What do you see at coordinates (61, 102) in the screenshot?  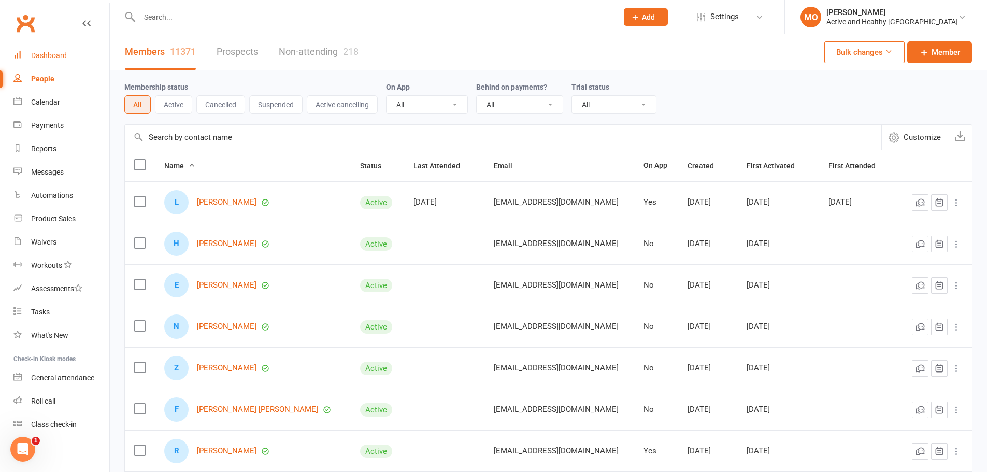 I see `a: Calendar` at bounding box center [61, 102].